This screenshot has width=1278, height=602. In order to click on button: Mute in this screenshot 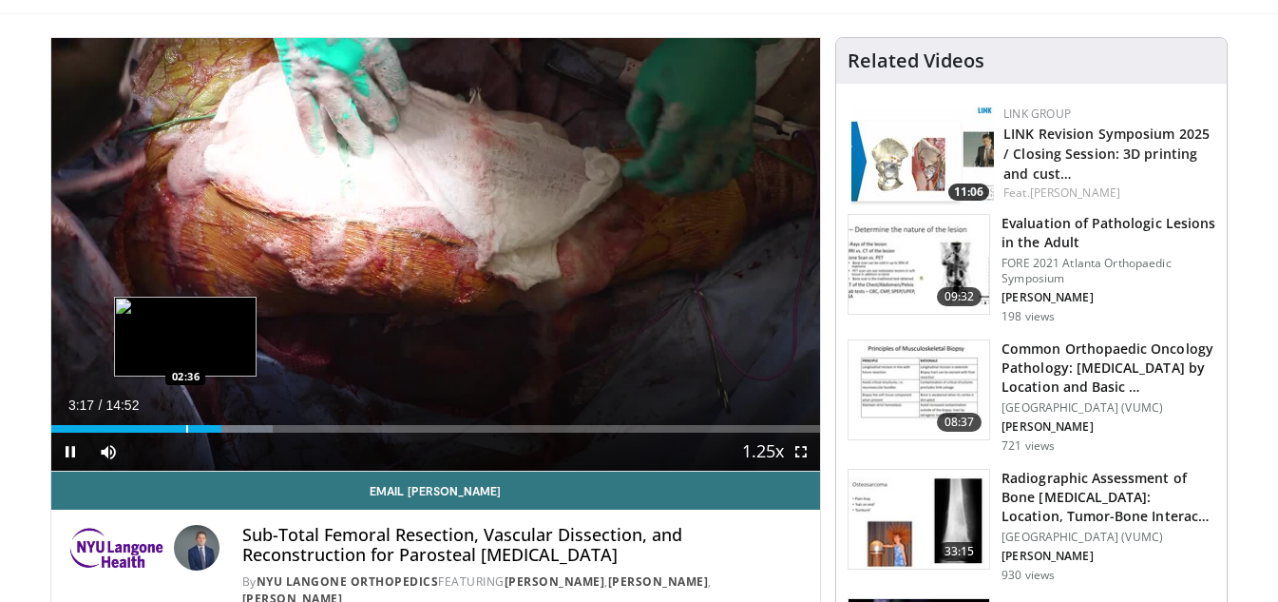, I will do `click(108, 451)`.